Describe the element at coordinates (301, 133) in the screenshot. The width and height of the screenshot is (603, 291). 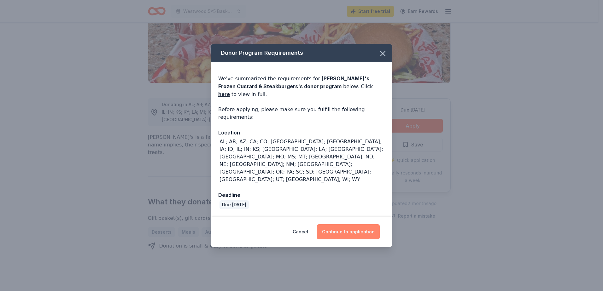
I see `div: Location` at that location.